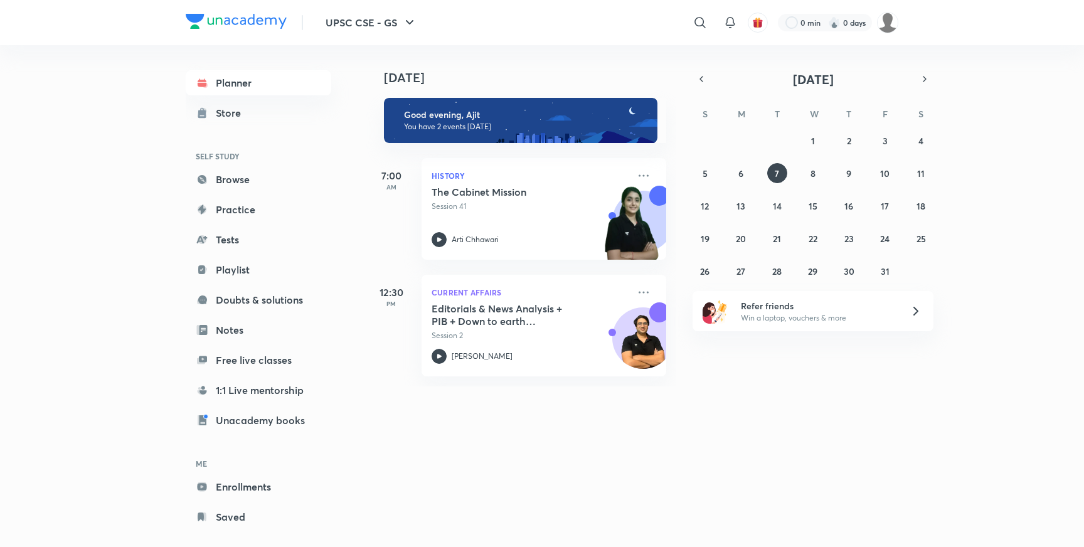  What do you see at coordinates (509, 315) in the screenshot?
I see `h5: Editorials & News Analysis + PIB + Down to earth (October) - L2` at bounding box center [509, 315].